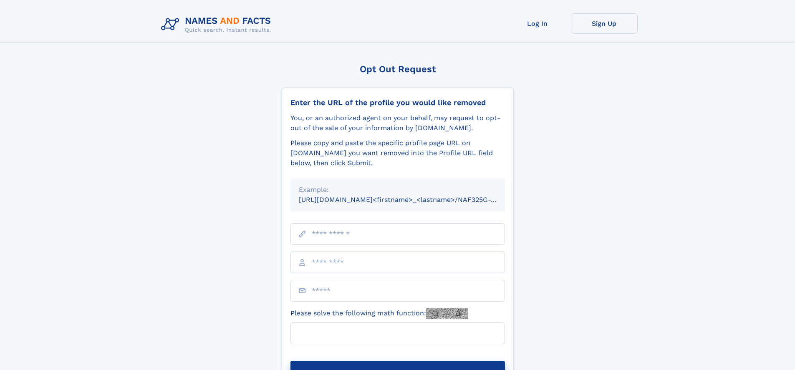 This screenshot has width=795, height=370. What do you see at coordinates (398, 123) in the screenshot?
I see `div: You, or an authorized agent on your behalf, may request to opt-out of the sale of your informatio...` at bounding box center [398, 123].